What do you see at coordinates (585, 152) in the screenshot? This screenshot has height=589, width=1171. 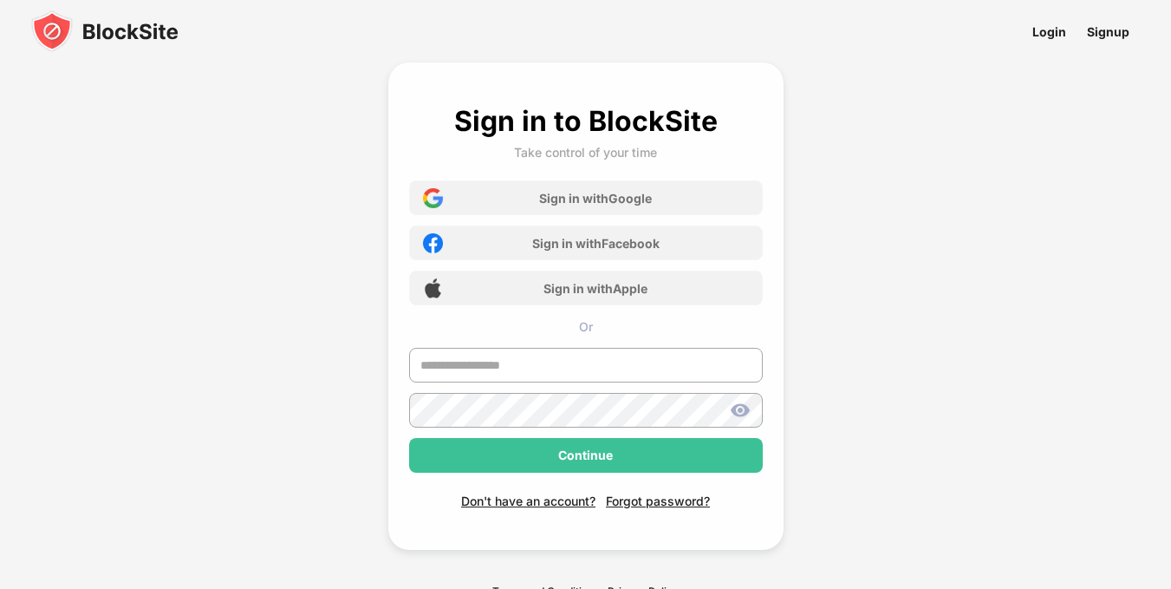 I see `div: Take control of your time` at bounding box center [585, 152].